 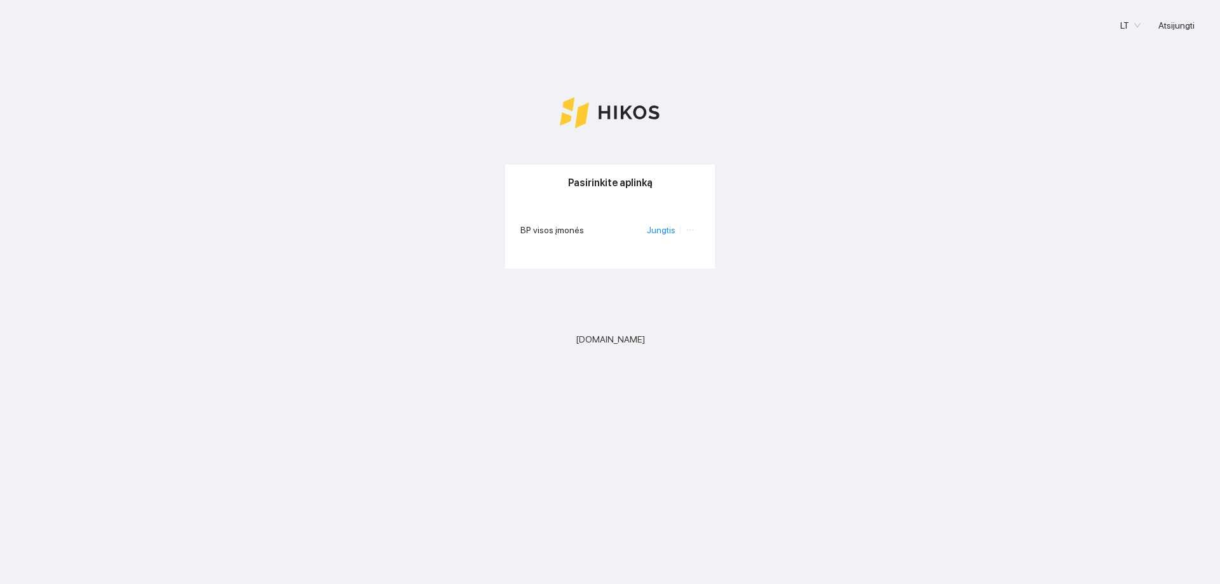 I want to click on div: Pasirinkite aplinką, so click(x=610, y=182).